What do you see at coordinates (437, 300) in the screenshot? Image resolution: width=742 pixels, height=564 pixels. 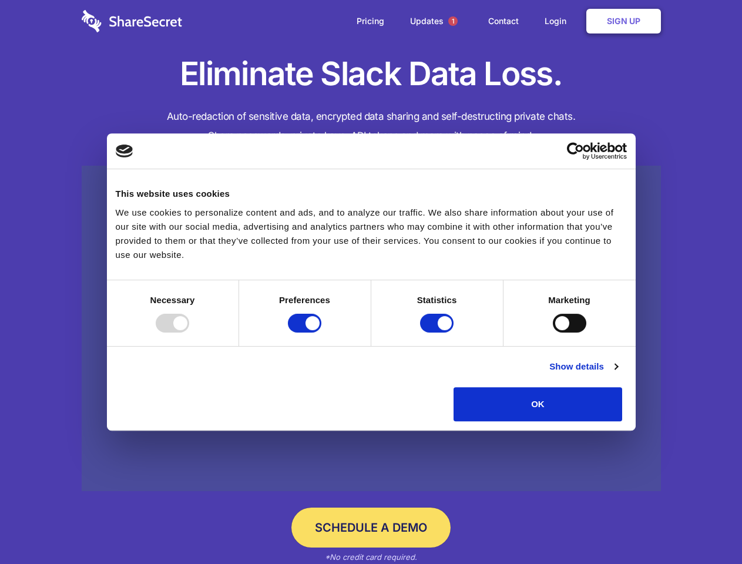 I see `strong: Statistics` at bounding box center [437, 300].